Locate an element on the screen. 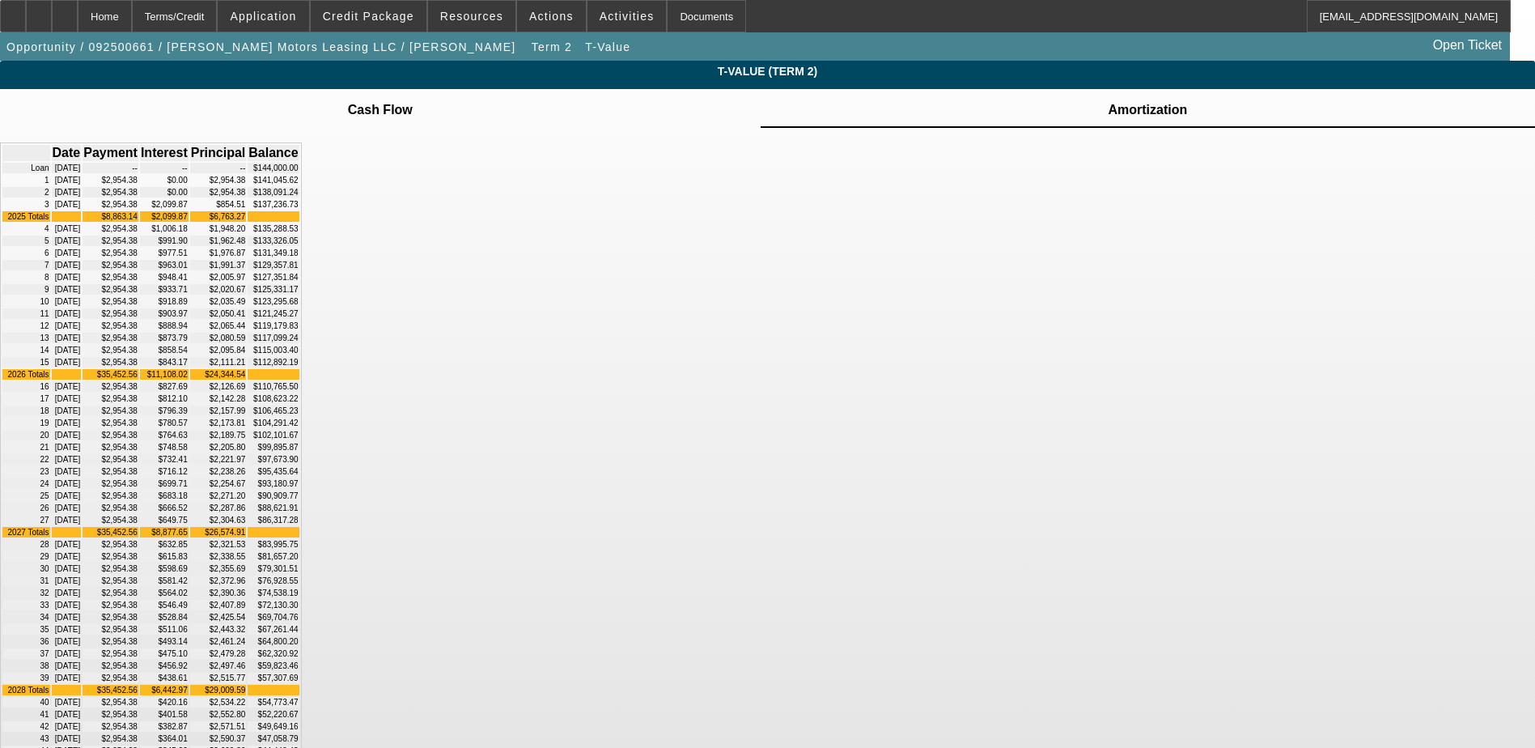 This screenshot has width=1535, height=748. td: 26 is located at coordinates (26, 507).